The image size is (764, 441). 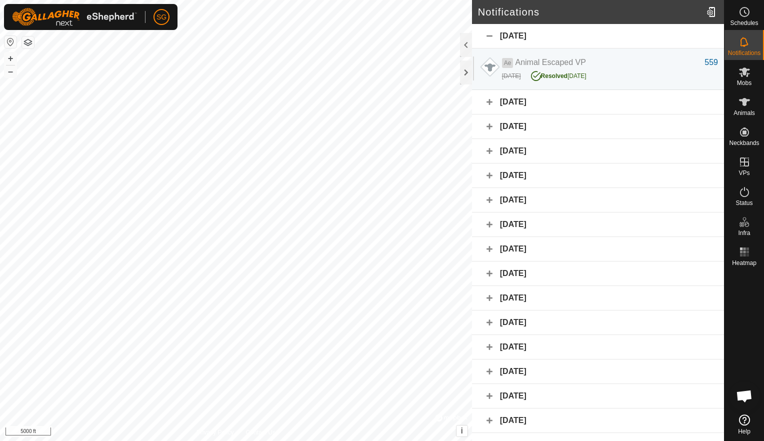 What do you see at coordinates (744, 143) in the screenshot?
I see `span: Neckbands` at bounding box center [744, 143].